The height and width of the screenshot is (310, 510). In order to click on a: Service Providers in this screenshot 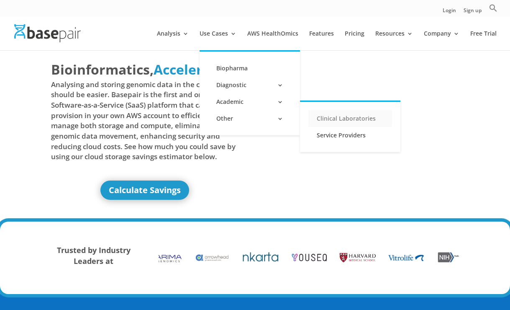, I will do `click(350, 135)`.